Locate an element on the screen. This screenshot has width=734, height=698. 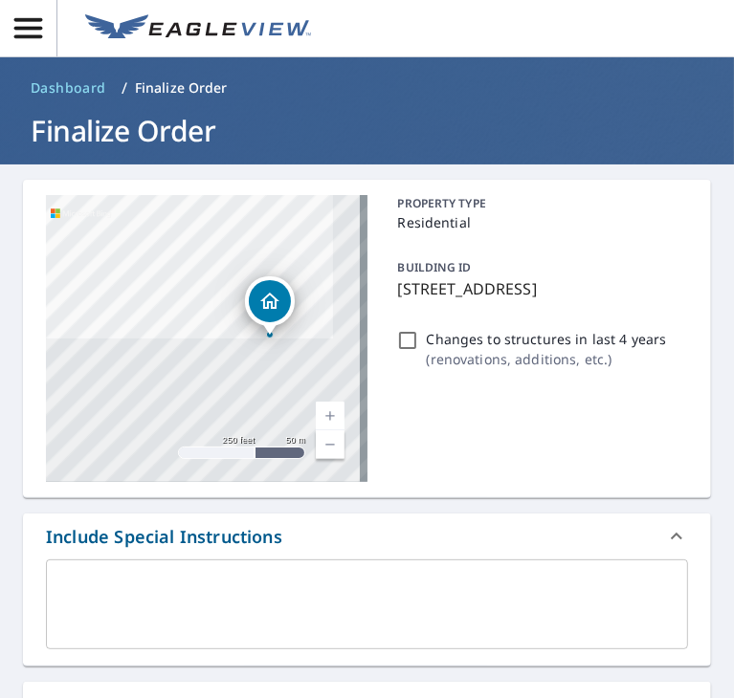
h1: Finalize Order is located at coordinates (366, 130).